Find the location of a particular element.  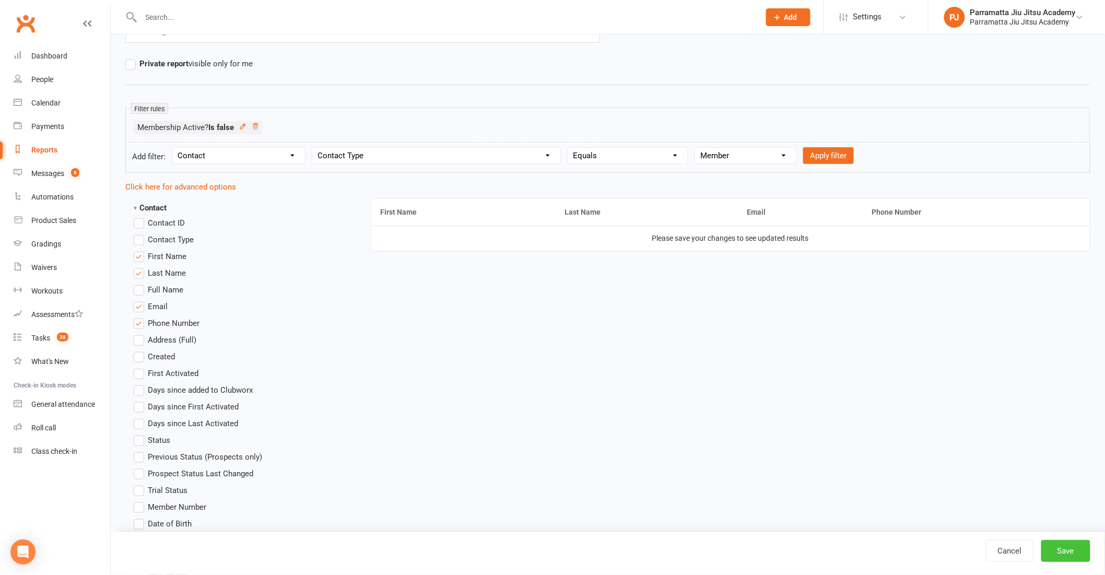

div: Class check-in is located at coordinates (54, 451).